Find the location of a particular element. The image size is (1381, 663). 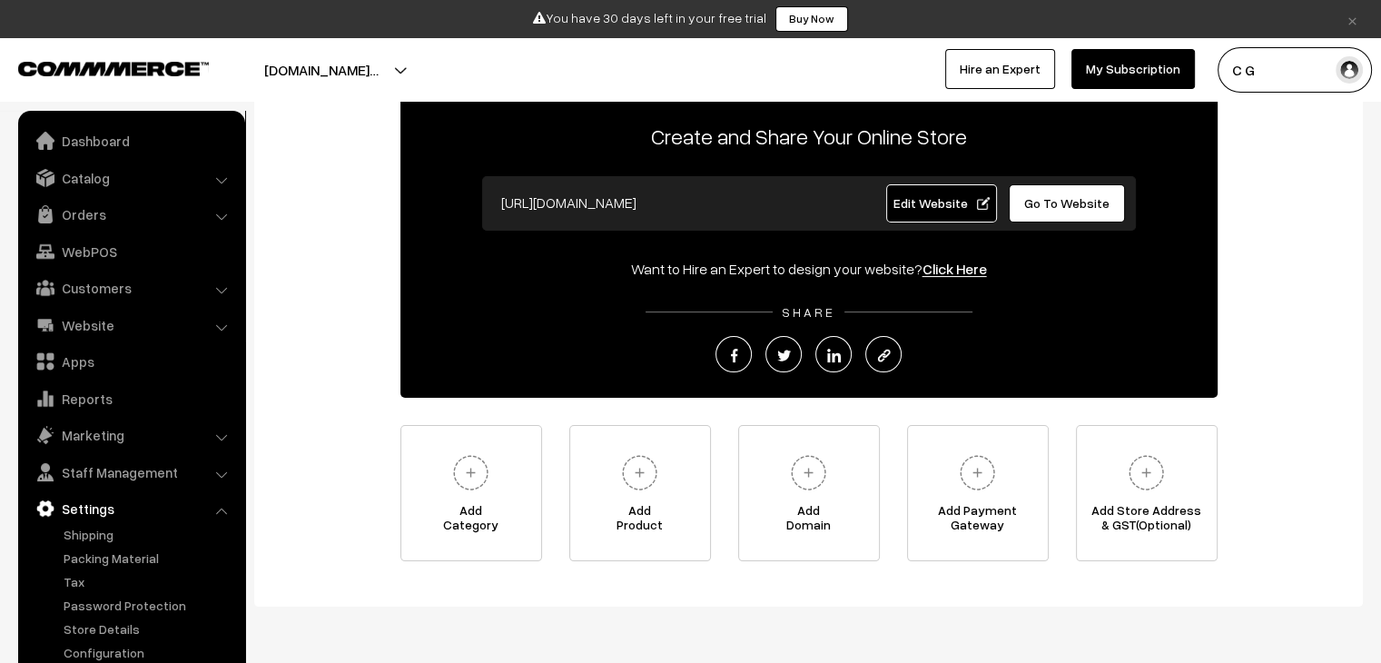

div: You have 30 days left in your free trial is located at coordinates (690, 19).